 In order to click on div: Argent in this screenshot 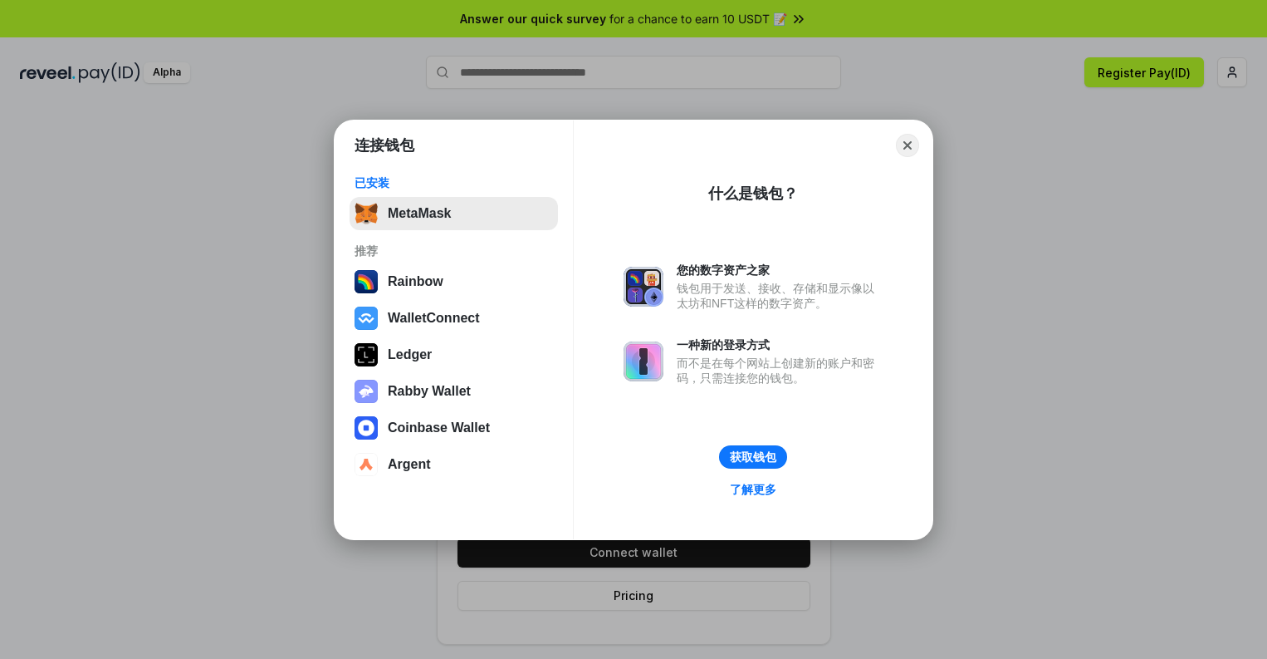, I will do `click(409, 464)`.